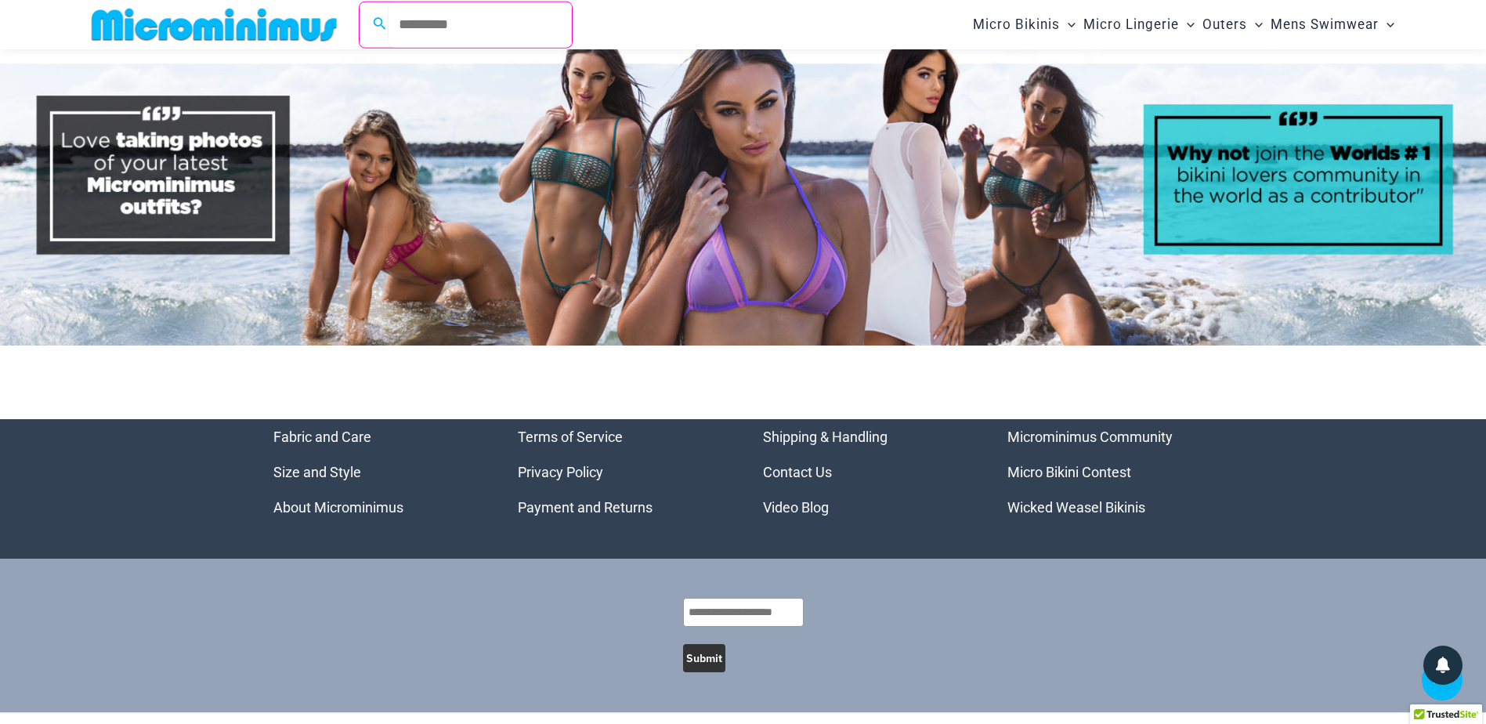 This screenshot has width=1486, height=724. I want to click on input: Search Submit, so click(480, 24).